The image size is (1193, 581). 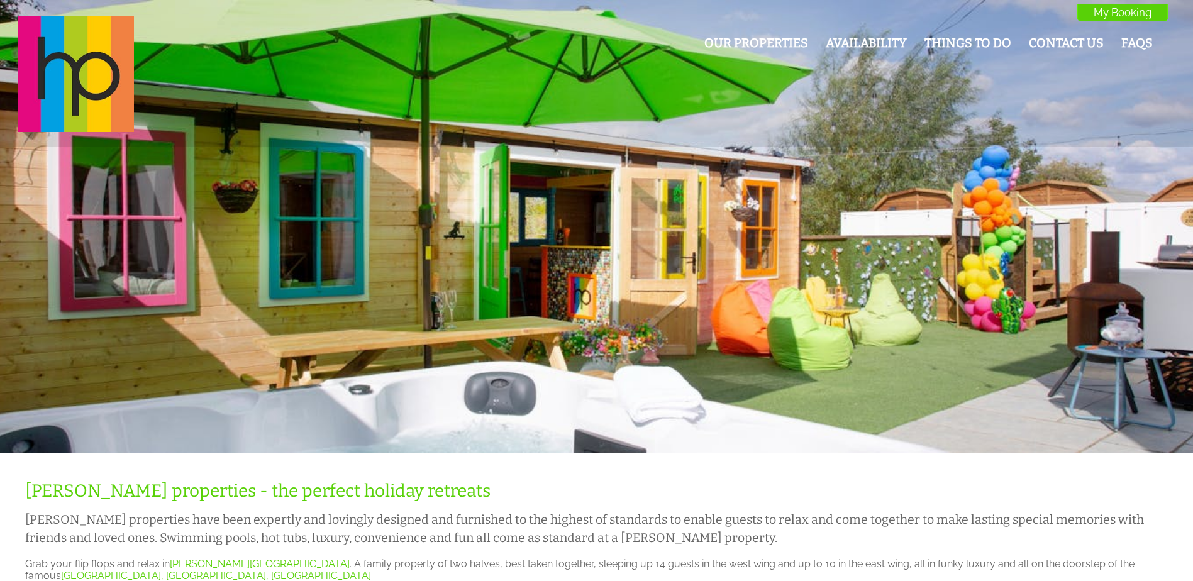 I want to click on a: Contact Us, so click(x=1066, y=43).